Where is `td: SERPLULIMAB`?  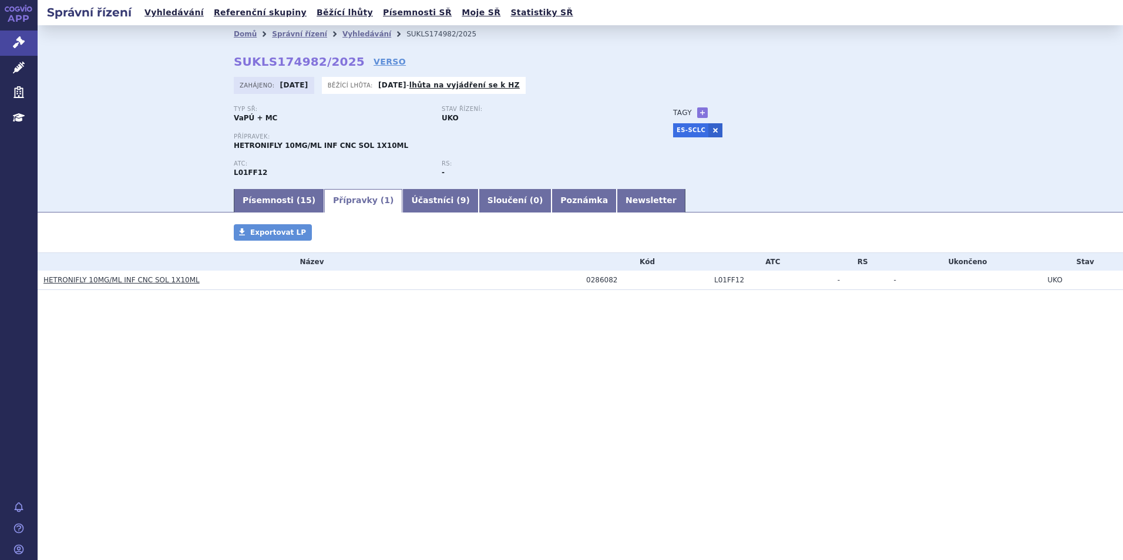
td: SERPLULIMAB is located at coordinates (770, 280).